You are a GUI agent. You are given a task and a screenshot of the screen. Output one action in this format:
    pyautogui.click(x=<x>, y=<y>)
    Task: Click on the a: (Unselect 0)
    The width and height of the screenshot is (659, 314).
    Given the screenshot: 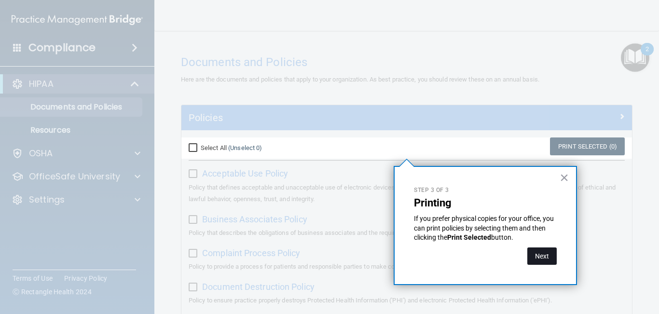 What is the action you would take?
    pyautogui.click(x=245, y=148)
    